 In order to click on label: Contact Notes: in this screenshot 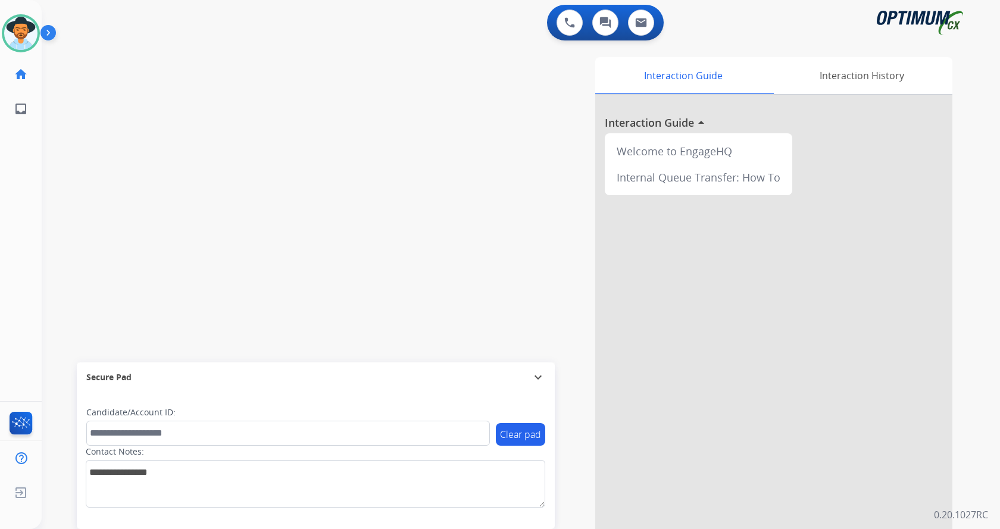, I will do `click(115, 452)`.